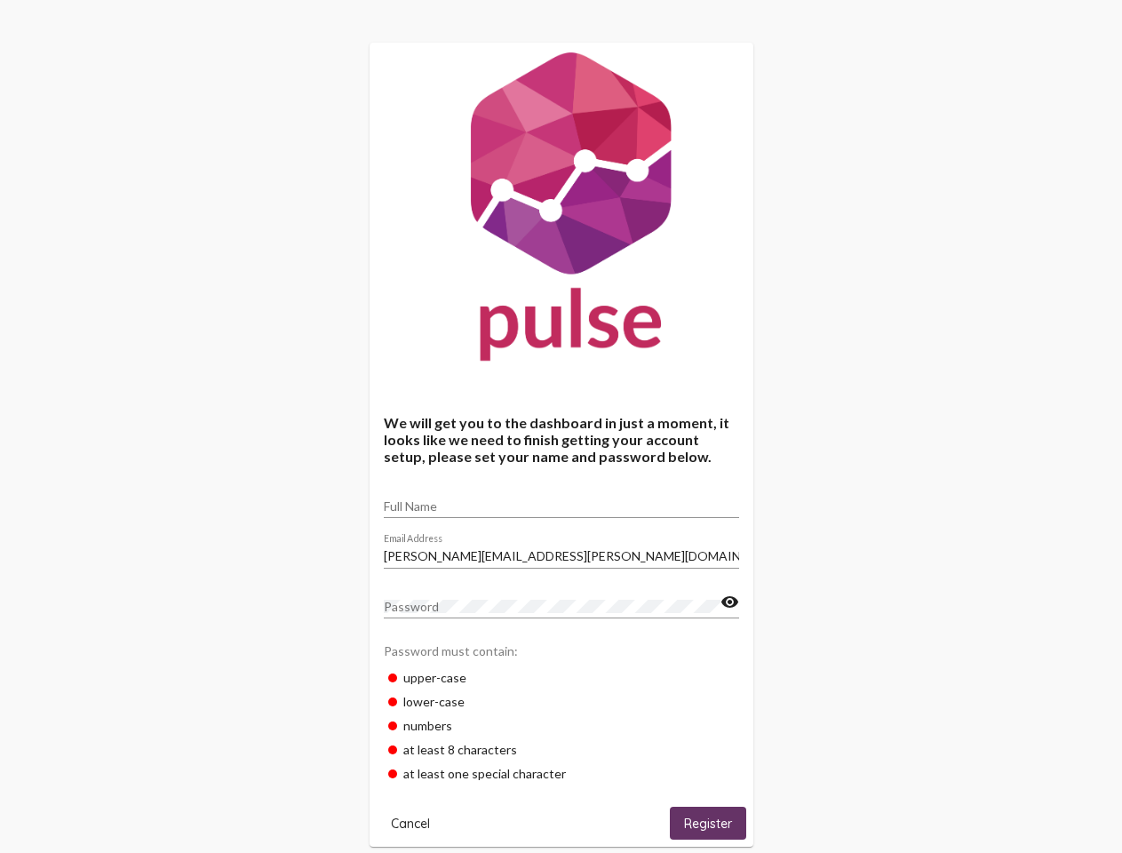  I want to click on div: at least one special character, so click(561, 773).